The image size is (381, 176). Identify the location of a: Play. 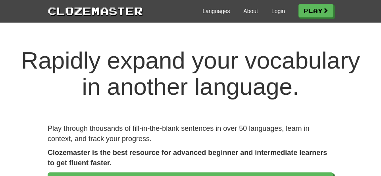
(316, 11).